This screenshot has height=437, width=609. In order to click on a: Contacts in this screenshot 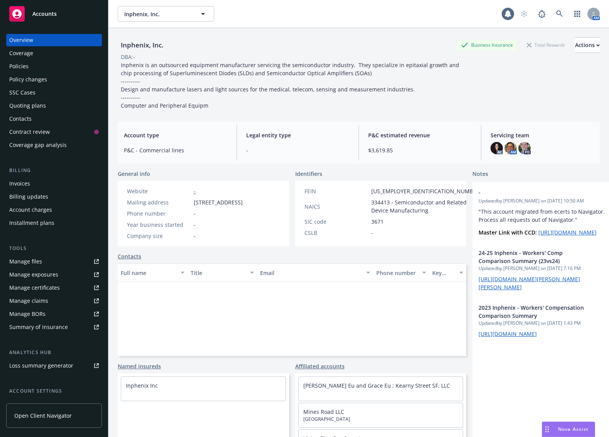, I will do `click(129, 256)`.